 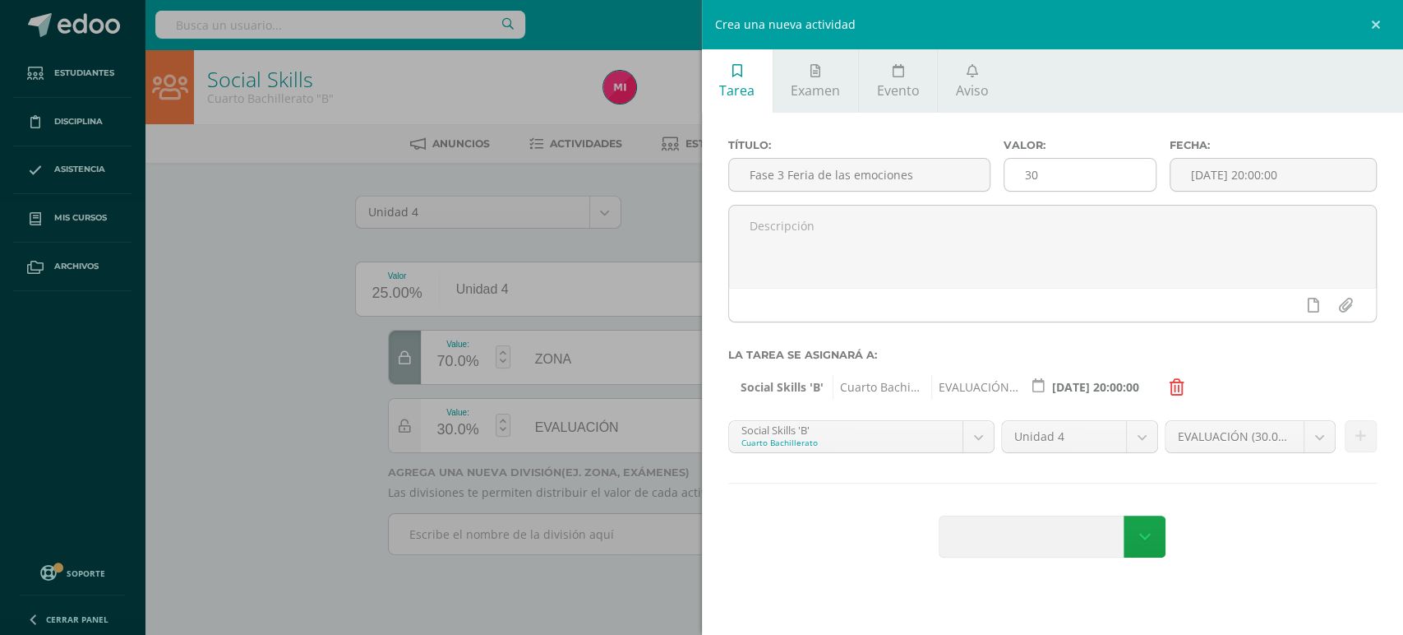 I want to click on a: Aviso, so click(x=972, y=81).